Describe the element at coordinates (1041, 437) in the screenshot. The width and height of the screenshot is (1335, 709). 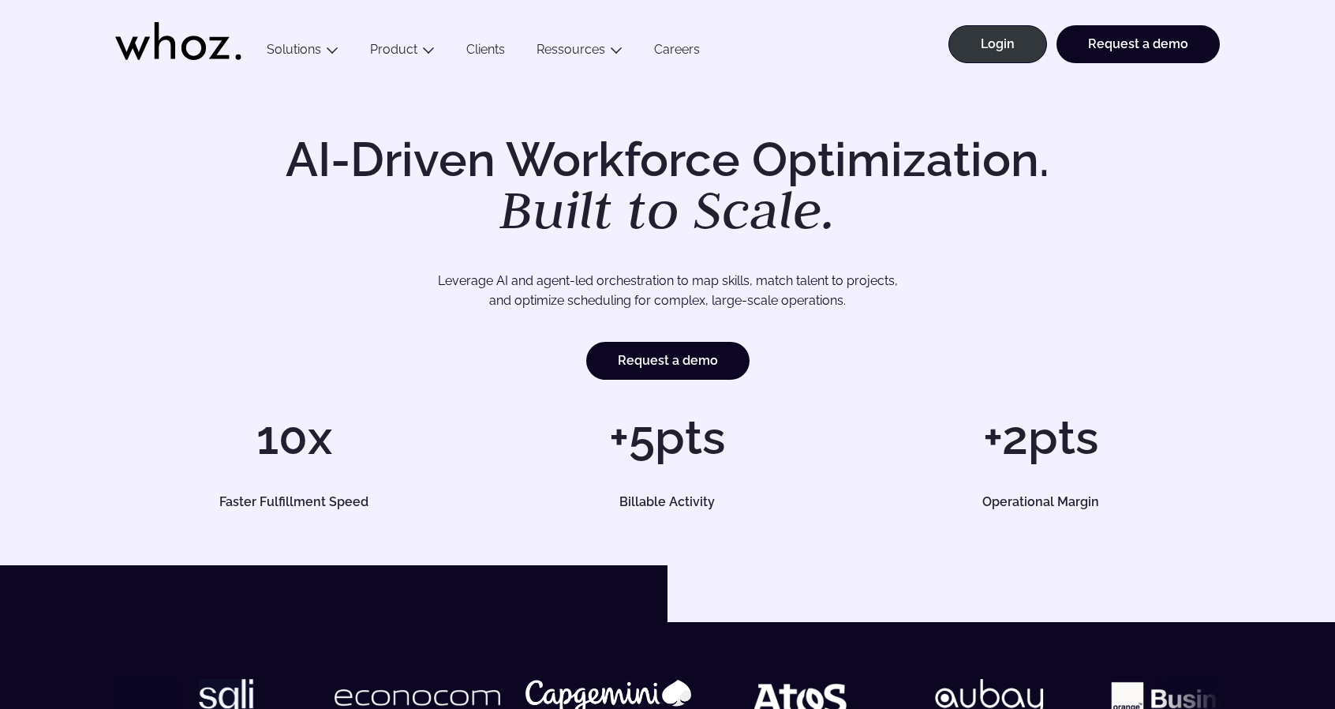
I see `h1: +2pts` at that location.